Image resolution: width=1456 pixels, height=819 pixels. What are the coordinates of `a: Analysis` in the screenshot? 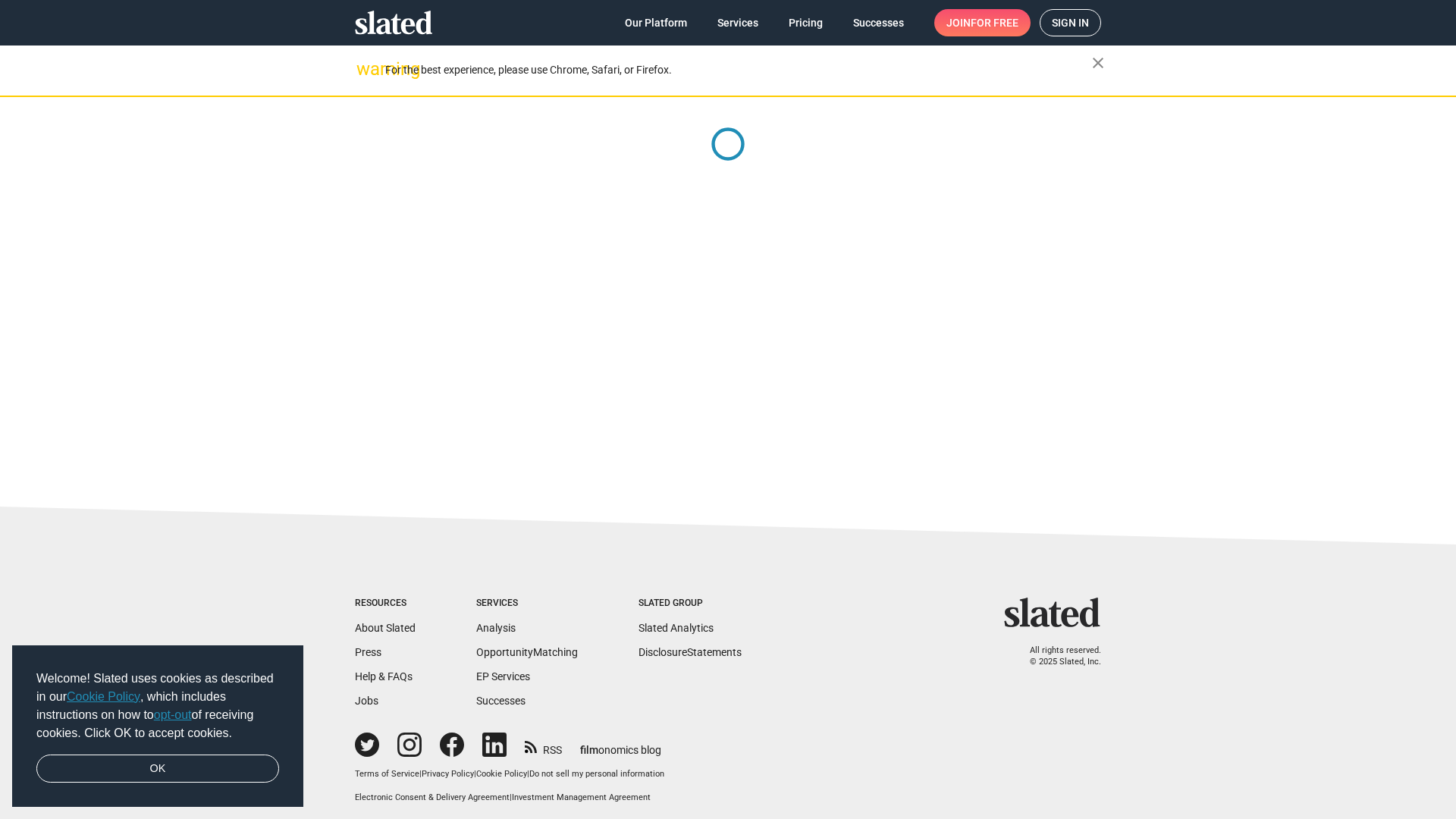 It's located at (496, 628).